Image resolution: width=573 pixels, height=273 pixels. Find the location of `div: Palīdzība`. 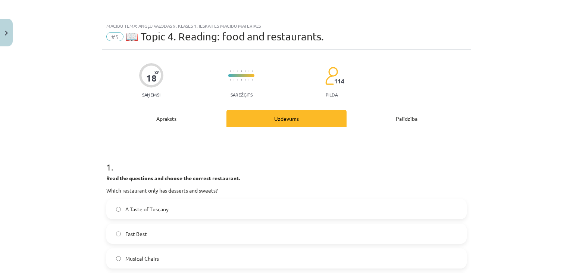

div: Palīdzība is located at coordinates (407, 118).